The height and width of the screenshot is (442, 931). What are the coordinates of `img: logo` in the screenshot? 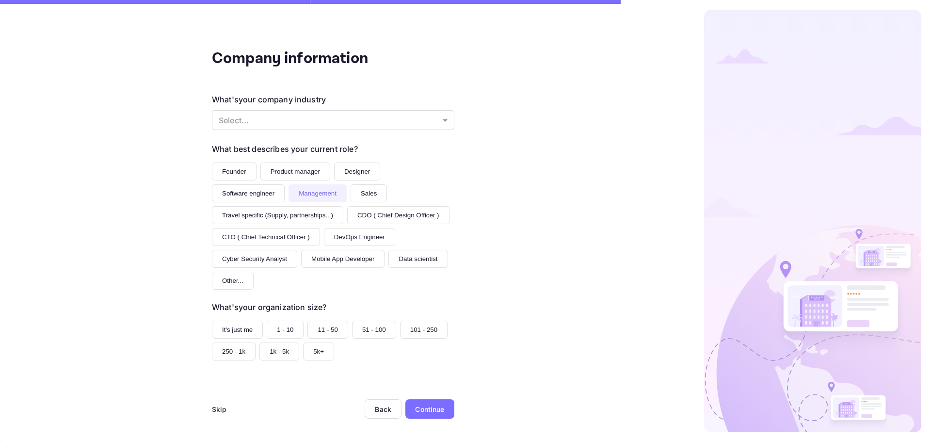 It's located at (812, 221).